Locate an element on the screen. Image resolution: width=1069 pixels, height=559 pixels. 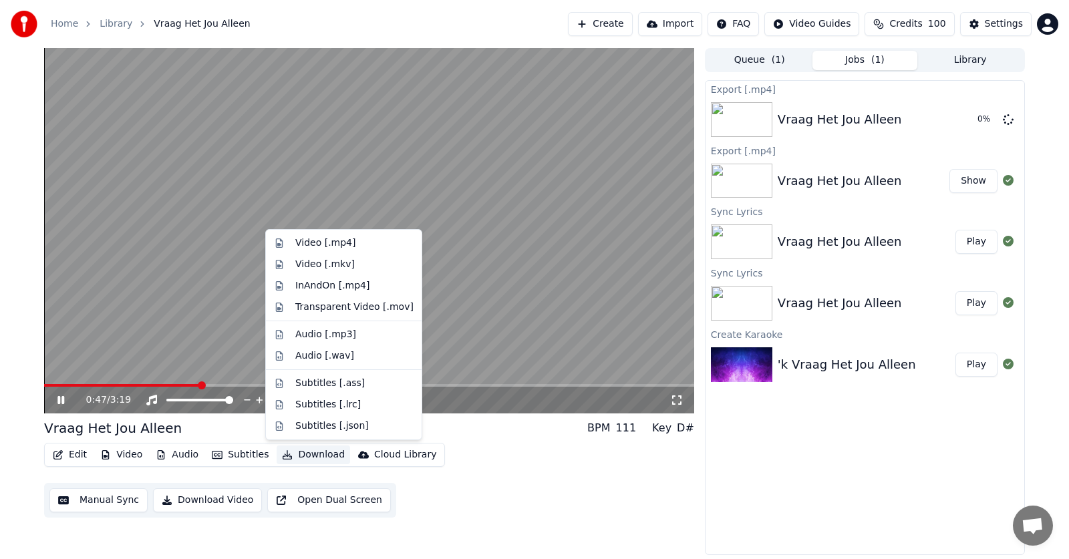
a: Home is located at coordinates (64, 24).